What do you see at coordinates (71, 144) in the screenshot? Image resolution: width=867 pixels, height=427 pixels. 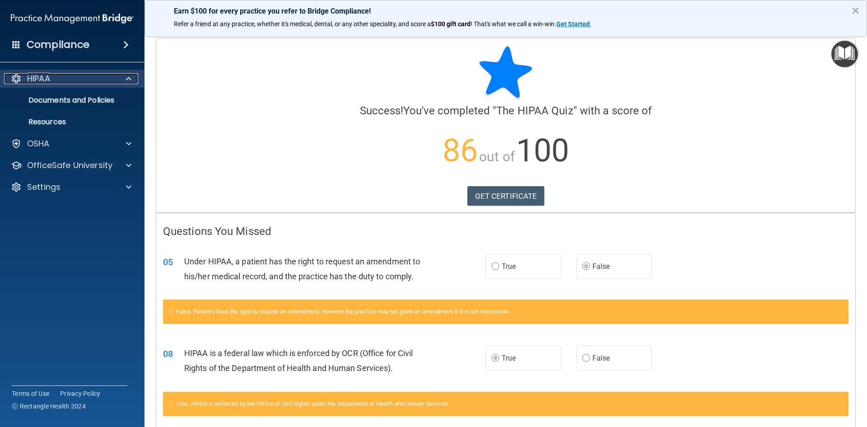 I see `a: OSHA` at bounding box center [71, 144].